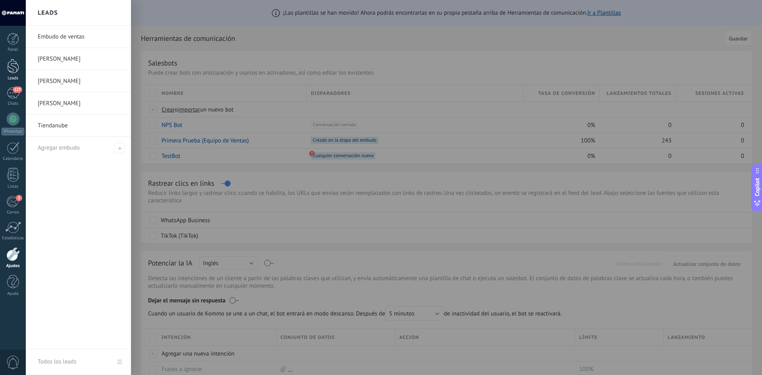 This screenshot has height=375, width=762. What do you see at coordinates (19, 198) in the screenshot?
I see `span: 3` at bounding box center [19, 198].